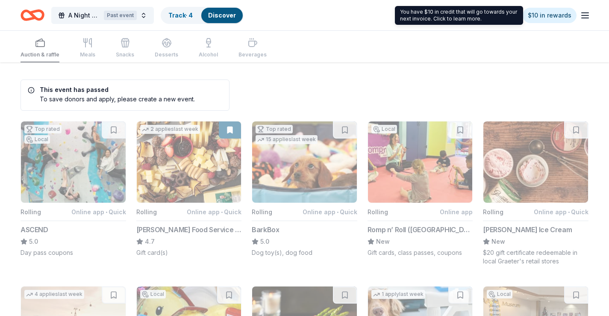  Describe the element at coordinates (33, 15) in the screenshot. I see `a: Home` at that location.